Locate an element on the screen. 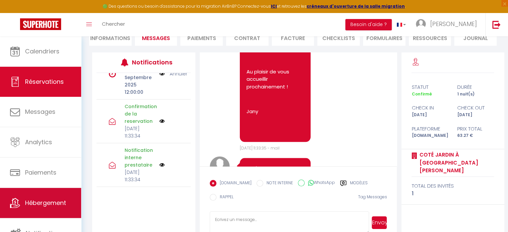 This screenshot has height=232, width=508. span: Confirmé is located at coordinates (422, 94).